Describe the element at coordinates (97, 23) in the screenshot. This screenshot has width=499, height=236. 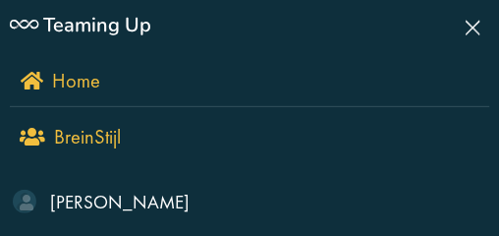
I see `span: Teaming Up` at that location.